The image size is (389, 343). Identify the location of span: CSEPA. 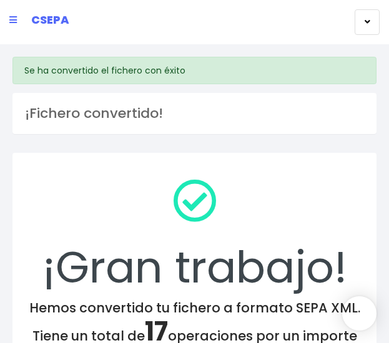
(50, 19).